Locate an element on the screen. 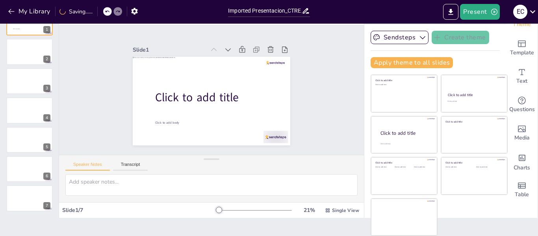 This screenshot has height=236, width=538. div: Add images, graphics, shapes or video is located at coordinates (522, 133).